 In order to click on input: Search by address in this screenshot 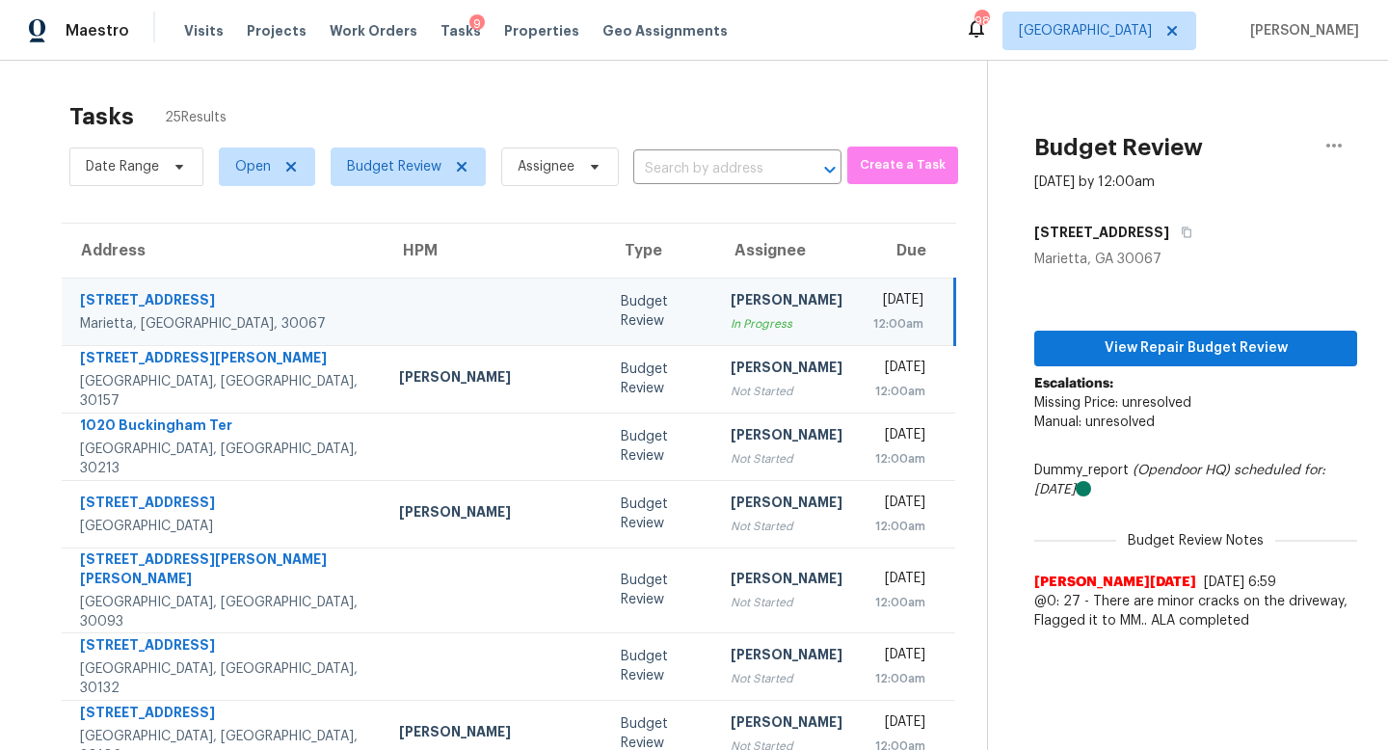, I will do `click(710, 169)`.